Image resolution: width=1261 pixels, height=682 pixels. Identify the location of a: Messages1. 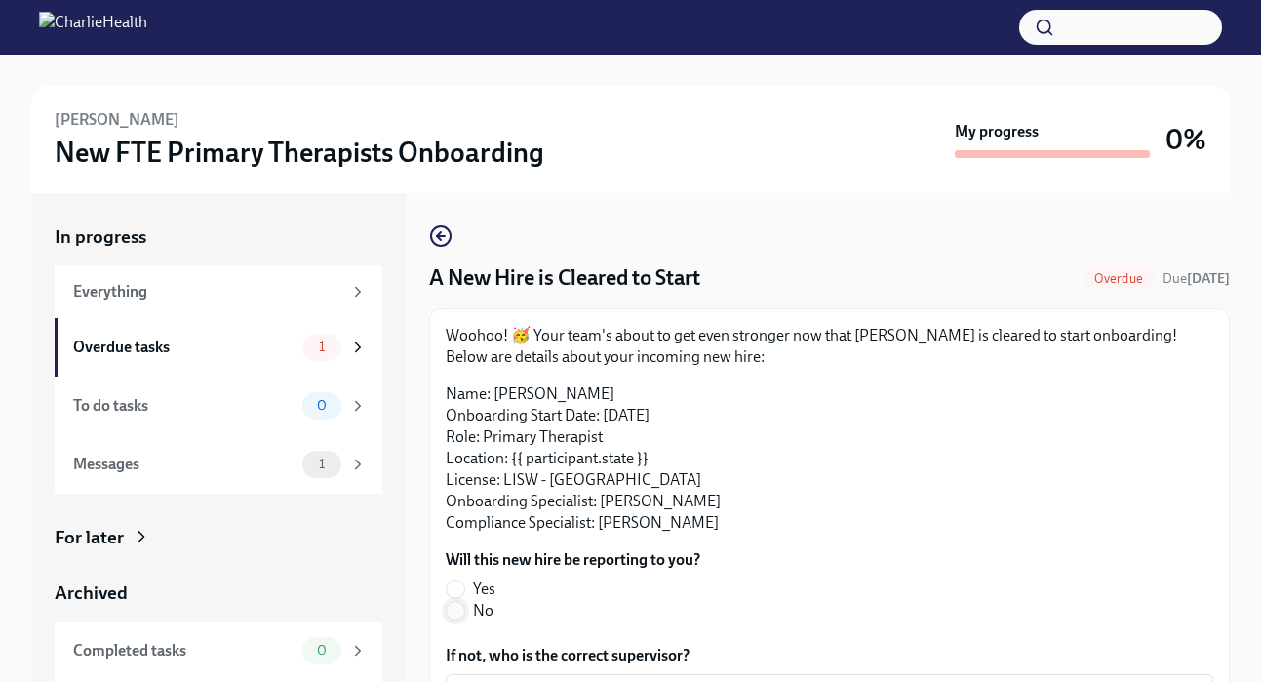
(218, 464).